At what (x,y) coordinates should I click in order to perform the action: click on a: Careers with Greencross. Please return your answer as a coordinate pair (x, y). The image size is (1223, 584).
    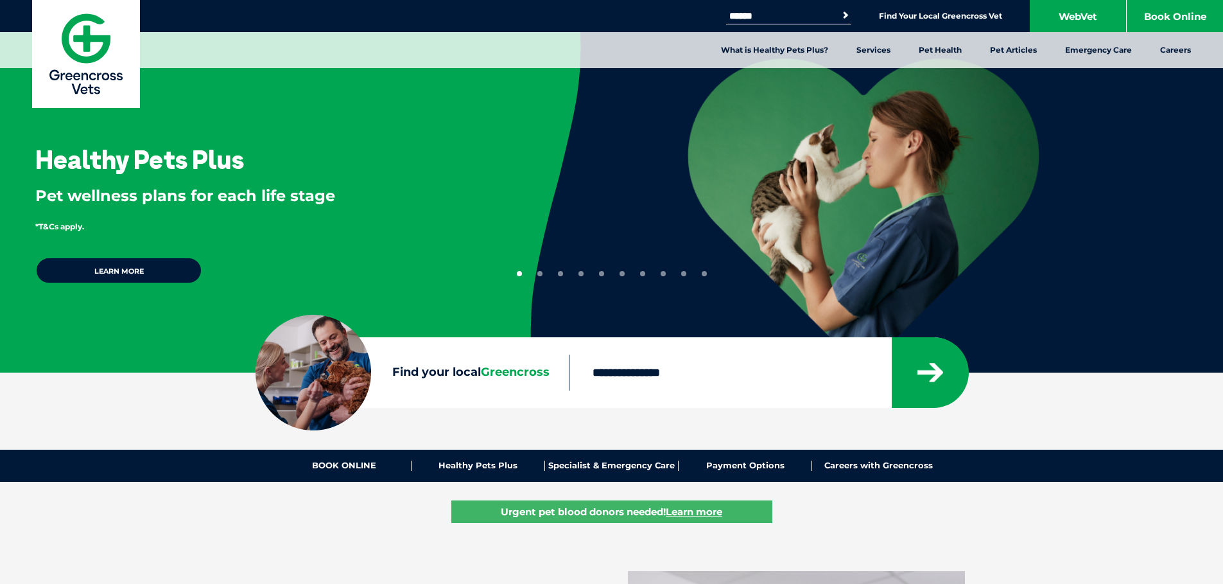
    Looking at the image, I should click on (878, 465).